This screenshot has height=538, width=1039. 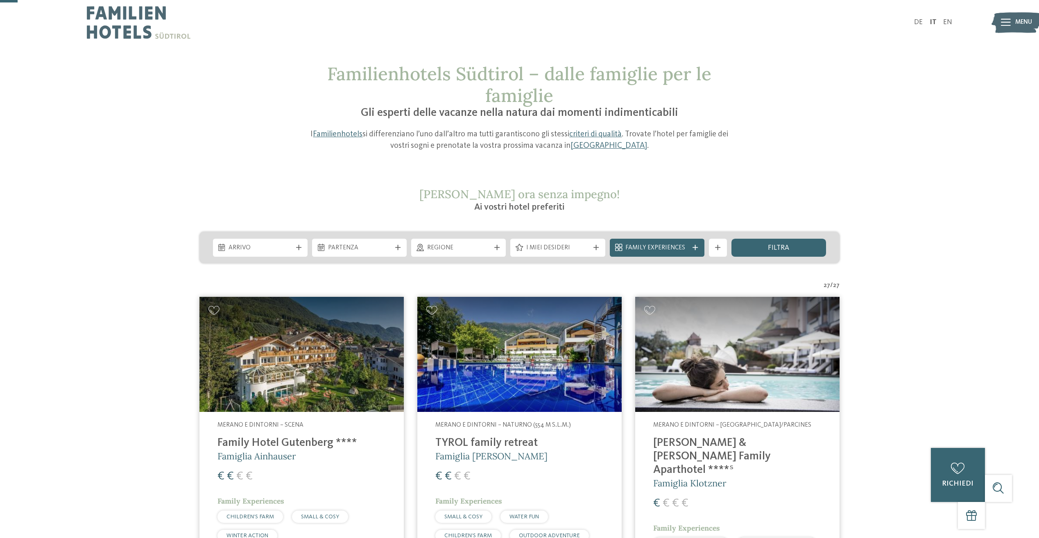 I want to click on span: Merano e dintorni – Scena, so click(x=260, y=425).